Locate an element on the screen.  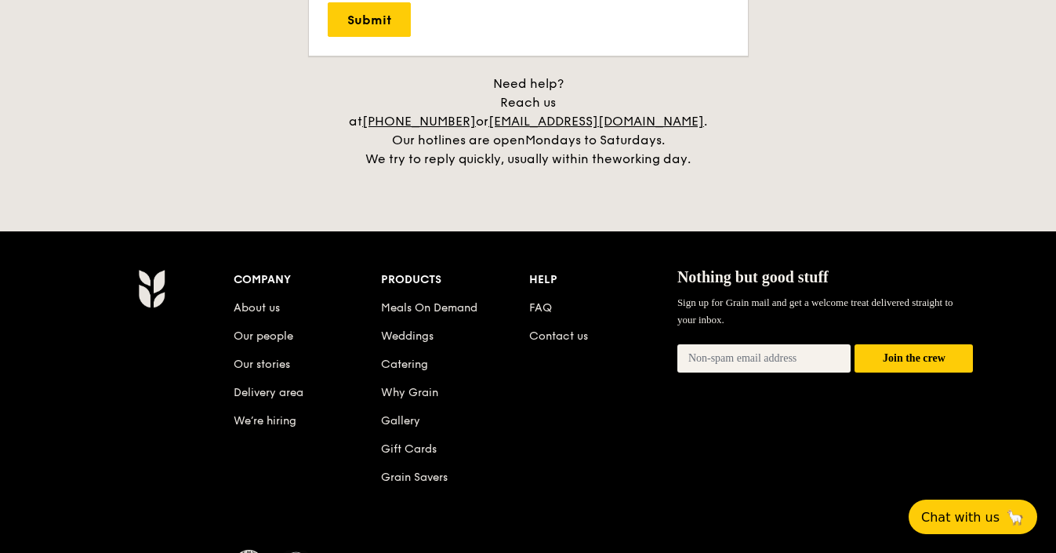
span: working day. is located at coordinates (652, 158).